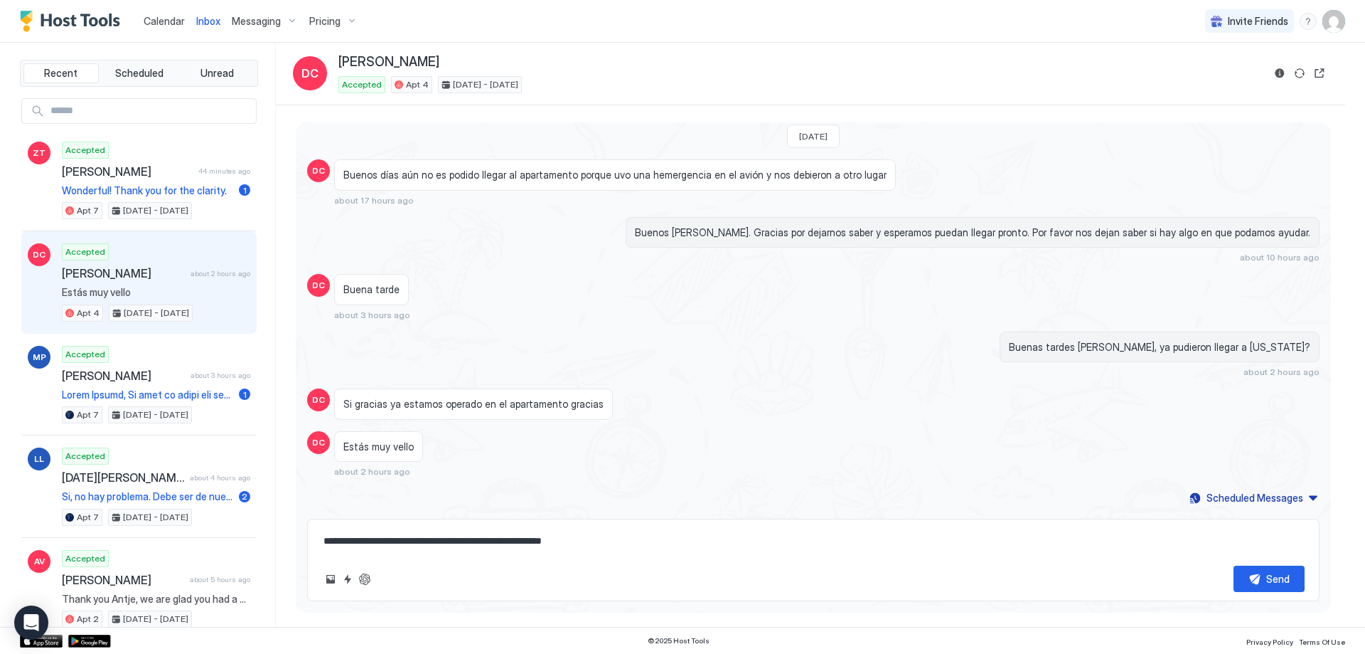 The height and width of the screenshot is (654, 1365). What do you see at coordinates (39, 357) in the screenshot?
I see `span: MP` at bounding box center [39, 357].